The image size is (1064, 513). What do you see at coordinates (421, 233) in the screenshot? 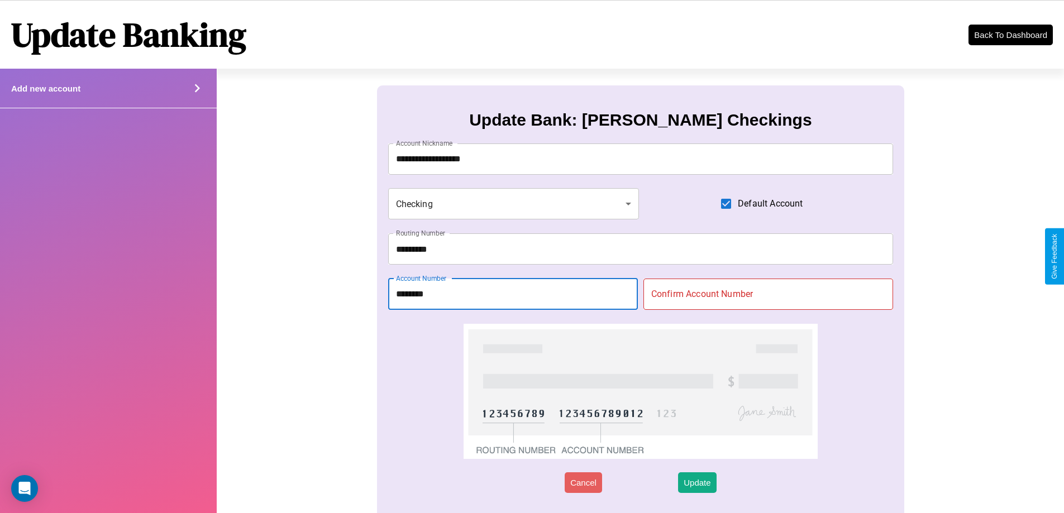
I see `label: Routing Number` at bounding box center [421, 233].